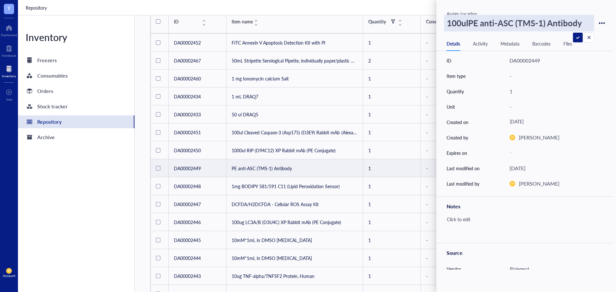 This screenshot has width=616, height=292. I want to click on div: Files, so click(568, 44).